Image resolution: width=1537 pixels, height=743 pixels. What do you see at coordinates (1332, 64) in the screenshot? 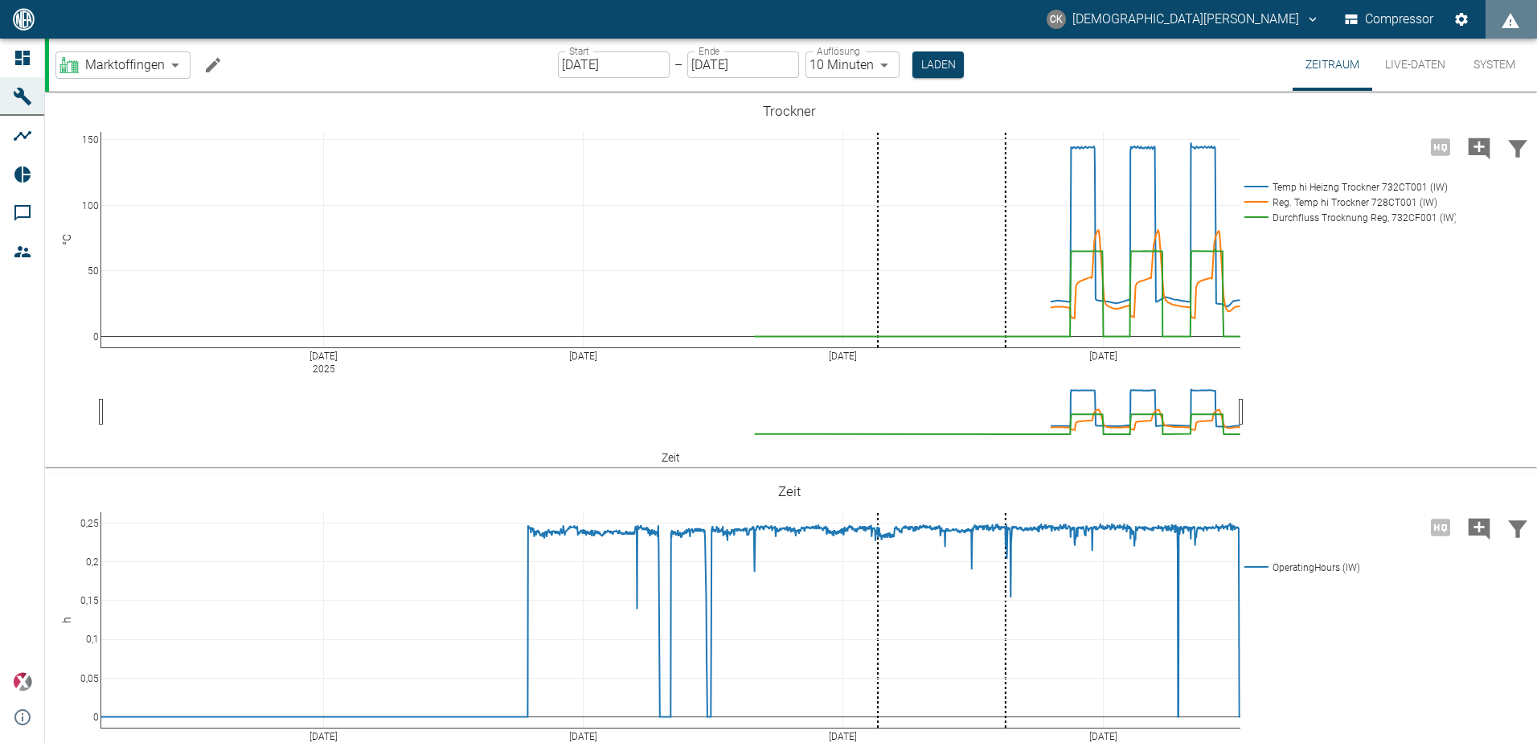
I see `button: Zeitraum` at bounding box center [1332, 64].